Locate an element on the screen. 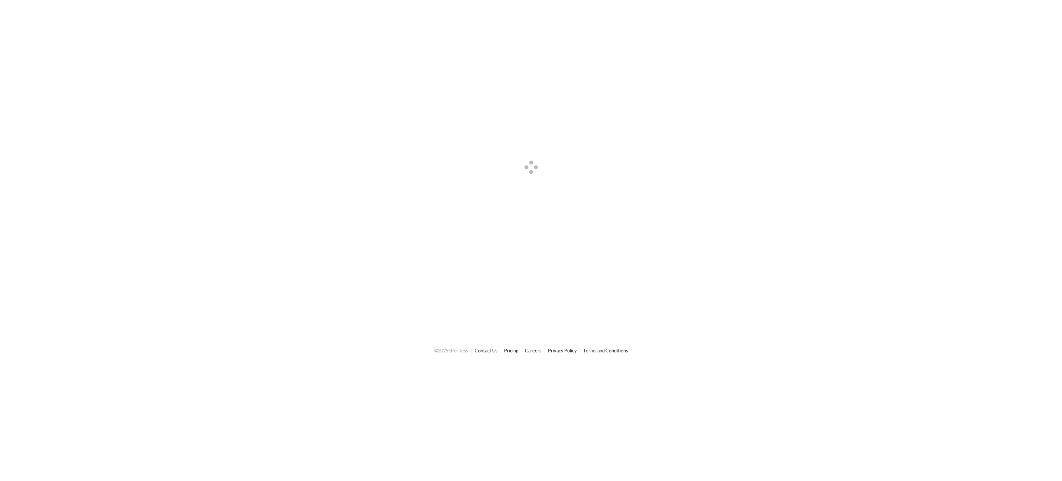  a: Privacy Policy is located at coordinates (562, 351).